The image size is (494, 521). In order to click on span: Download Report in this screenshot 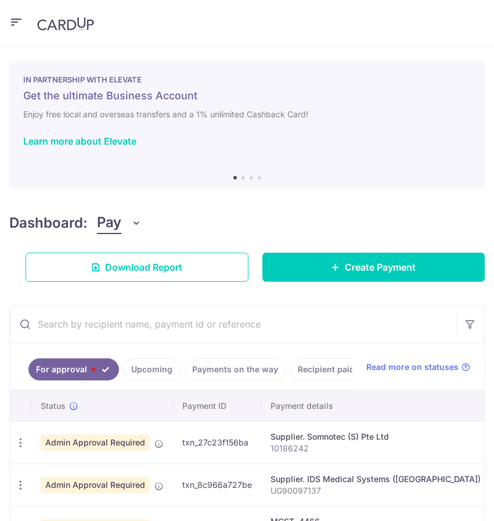, I will do `click(144, 267)`.